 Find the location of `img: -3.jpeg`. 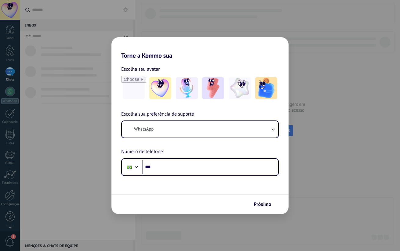

img: -3.jpeg is located at coordinates (213, 88).